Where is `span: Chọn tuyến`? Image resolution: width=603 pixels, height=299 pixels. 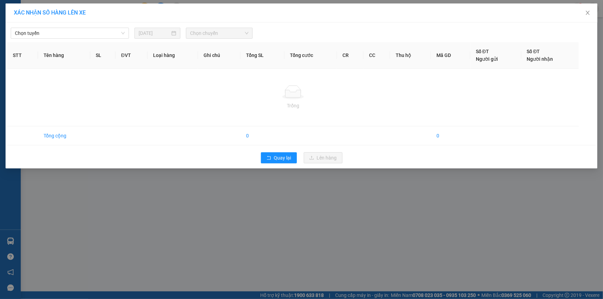 span: Chọn tuyến is located at coordinates (70, 33).